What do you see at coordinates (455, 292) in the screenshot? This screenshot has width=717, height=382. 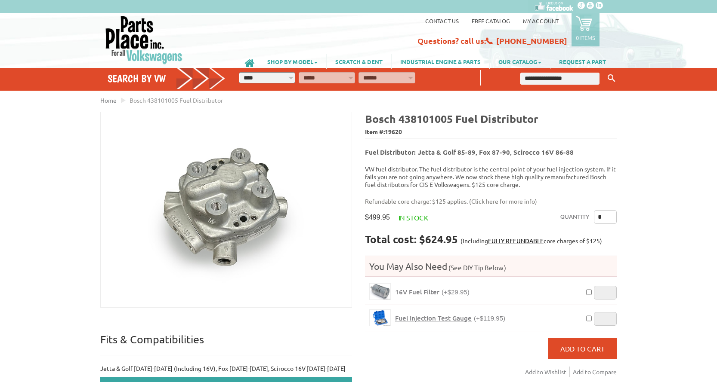 I see `span: (+$29.95)` at bounding box center [455, 292].